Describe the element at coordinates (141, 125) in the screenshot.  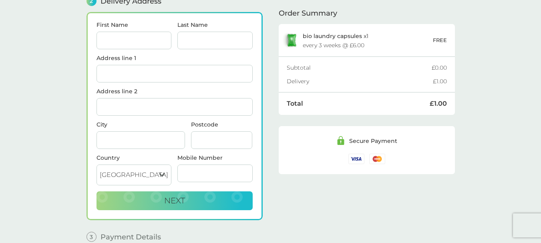
I see `label: City` at that location.